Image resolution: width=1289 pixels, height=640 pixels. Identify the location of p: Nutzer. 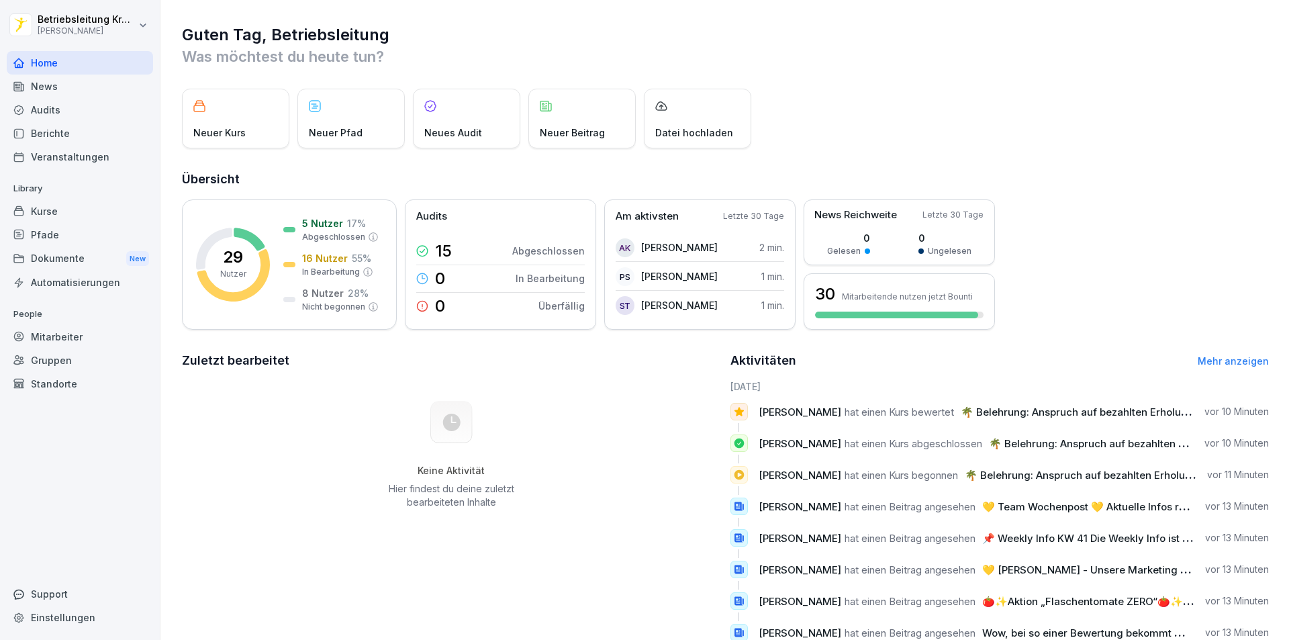
(233, 274).